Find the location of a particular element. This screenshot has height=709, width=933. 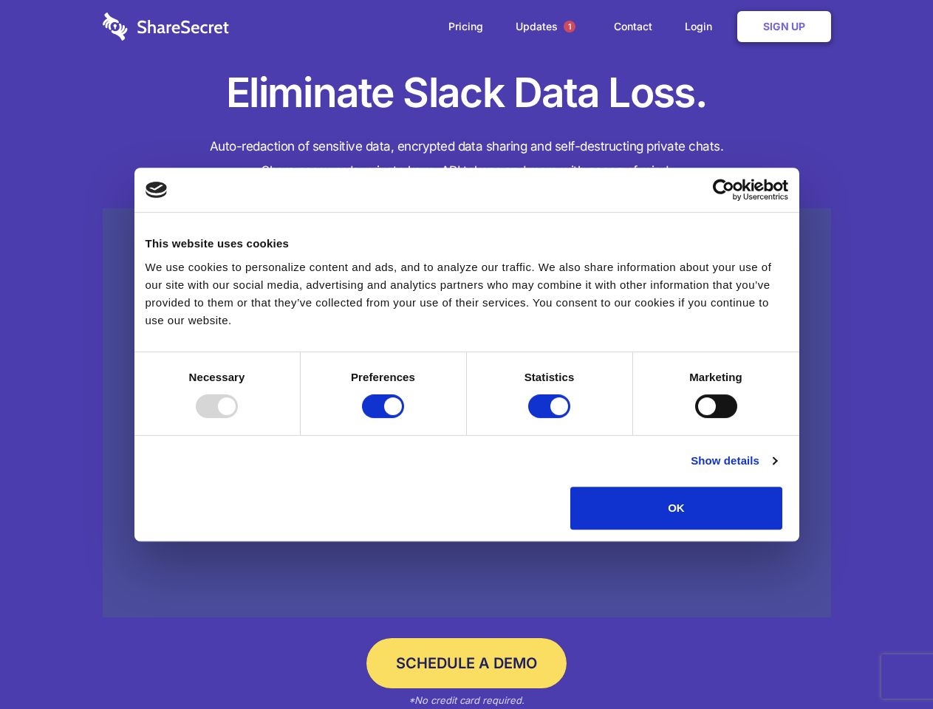

span: 1 is located at coordinates (570, 27).